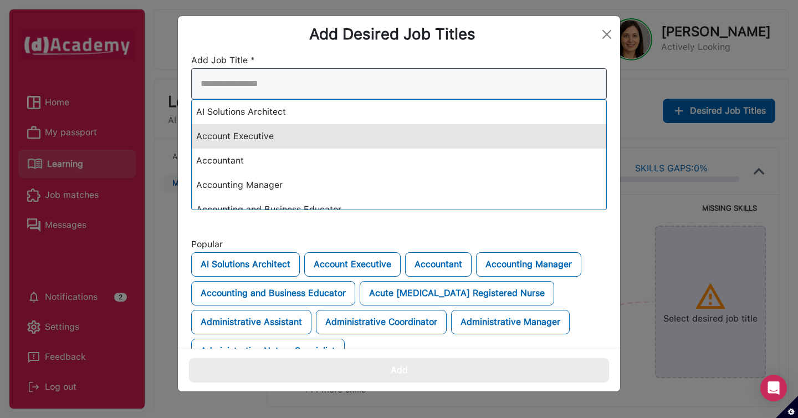  Describe the element at coordinates (787, 407) in the screenshot. I see `button: Set cookie preferences` at that location.